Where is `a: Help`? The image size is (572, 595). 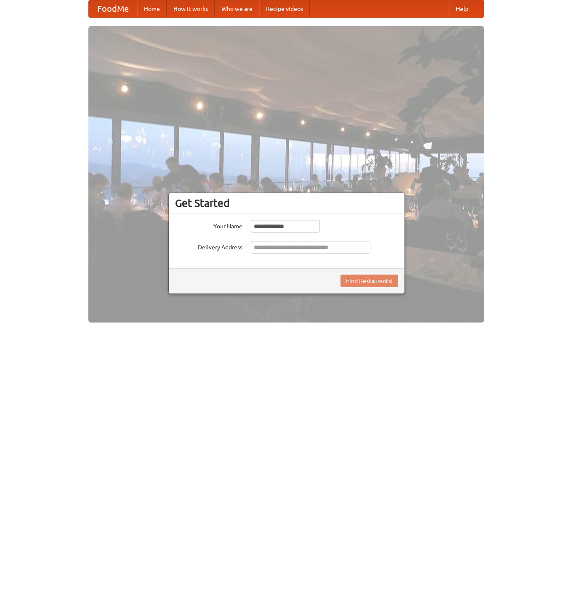
a: Help is located at coordinates (462, 9).